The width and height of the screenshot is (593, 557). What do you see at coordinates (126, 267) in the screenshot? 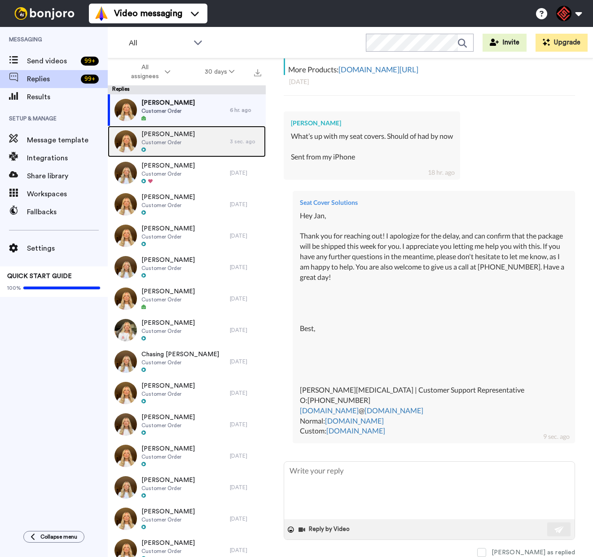
I see `img: 036751aa-f9be-411c-b915-3c9933234beb-thumb.jpg` at bounding box center [126, 267].